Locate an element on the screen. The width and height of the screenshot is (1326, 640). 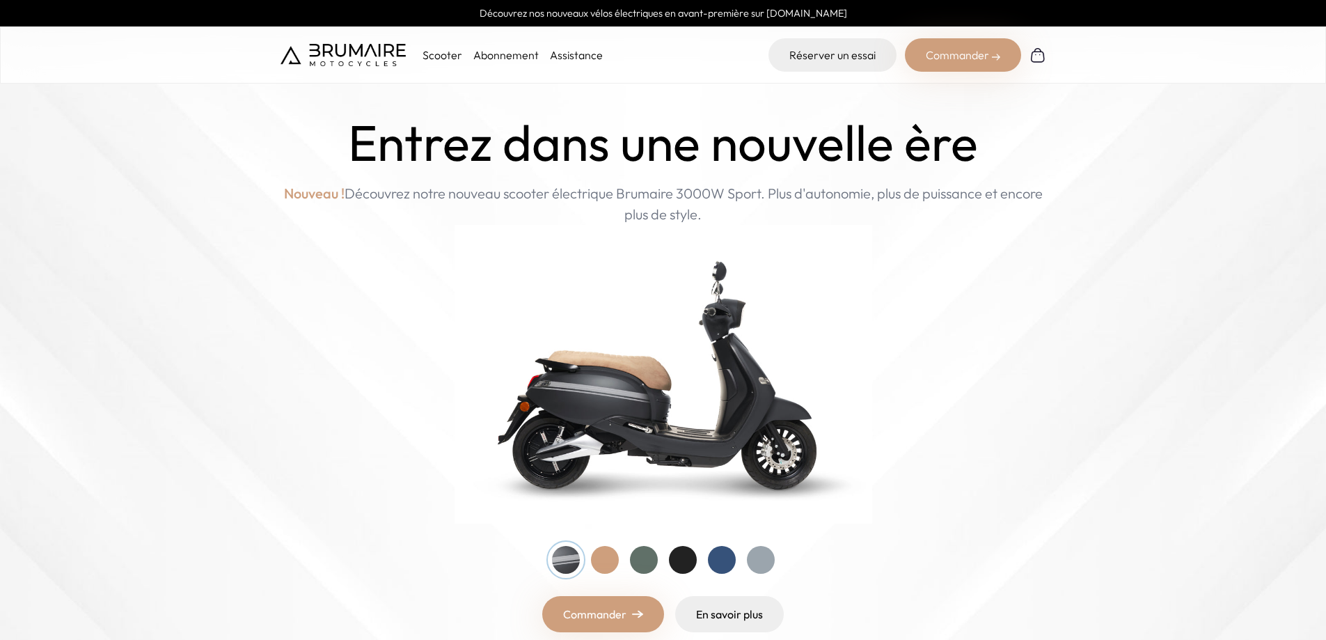
a: Abonnement is located at coordinates (506, 55).